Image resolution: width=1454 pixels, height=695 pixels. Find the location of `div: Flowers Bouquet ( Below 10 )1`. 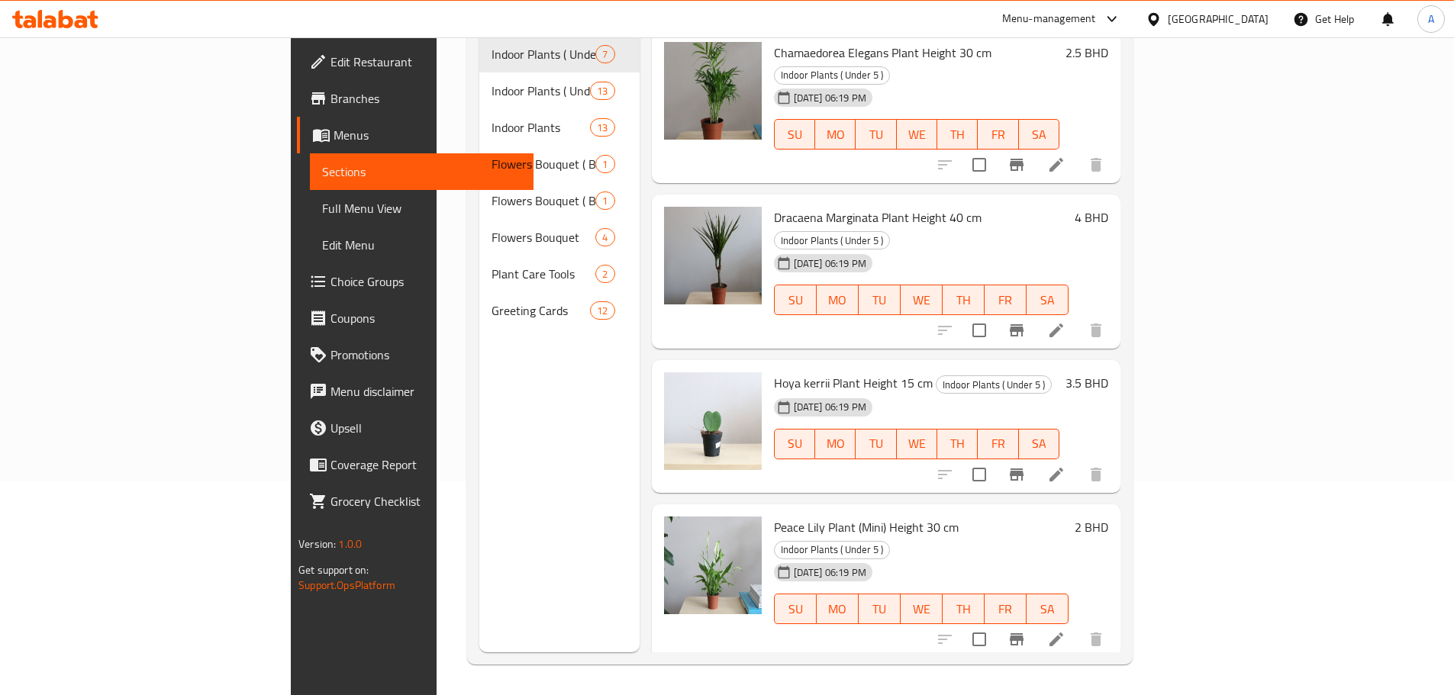

div: Flowers Bouquet ( Below 10 )1 is located at coordinates (559, 201).